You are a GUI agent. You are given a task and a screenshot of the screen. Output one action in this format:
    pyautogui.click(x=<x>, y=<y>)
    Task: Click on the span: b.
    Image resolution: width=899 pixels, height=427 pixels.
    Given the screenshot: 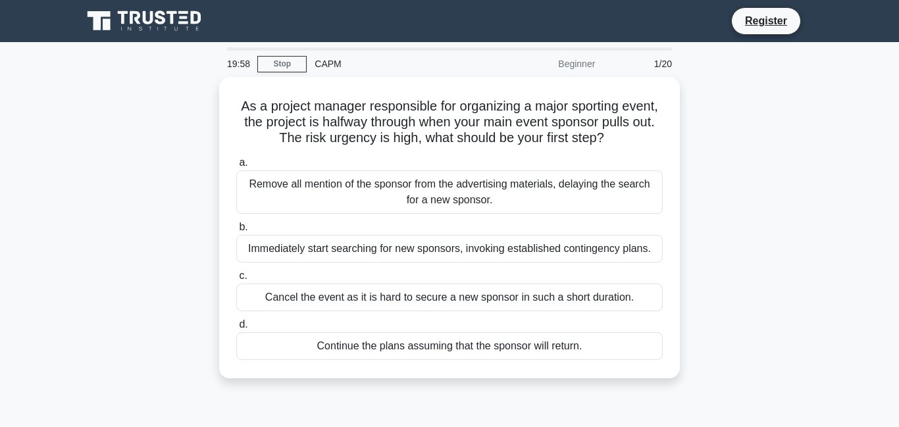 What is the action you would take?
    pyautogui.click(x=243, y=226)
    